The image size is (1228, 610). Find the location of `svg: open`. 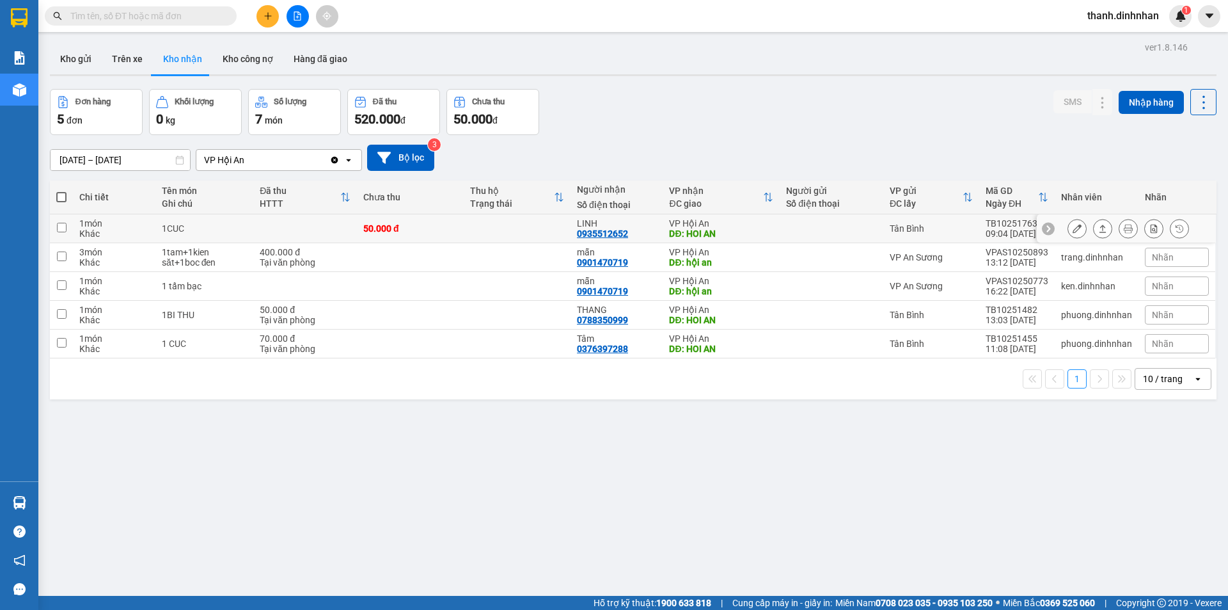

svg: open is located at coordinates (1198, 379).